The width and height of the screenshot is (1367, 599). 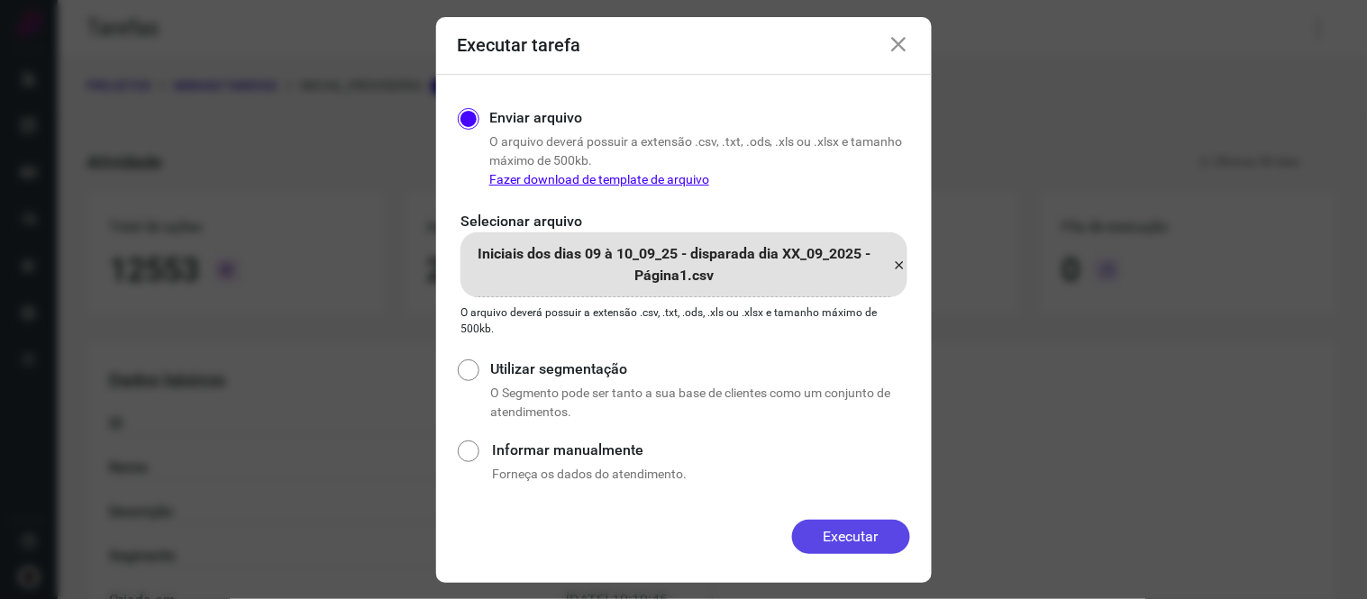 I want to click on button: Executar, so click(x=851, y=537).